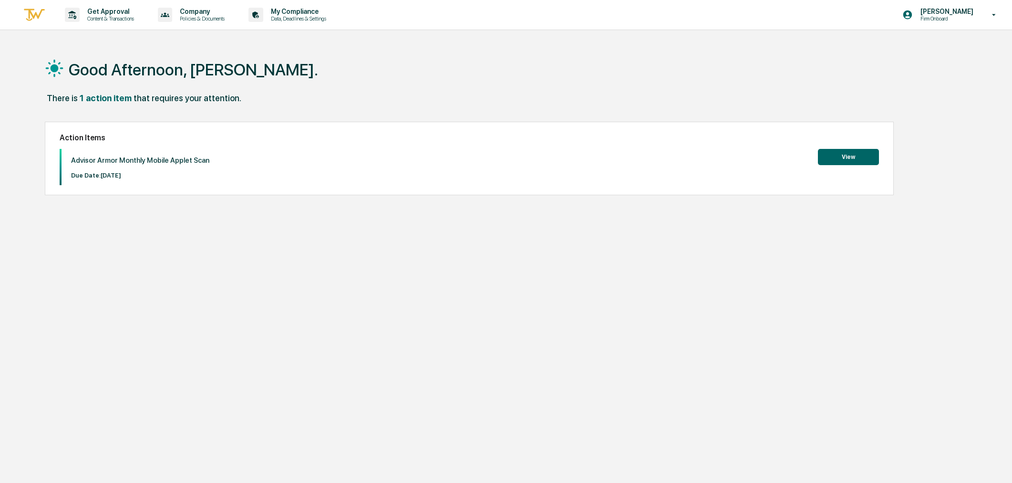 The image size is (1012, 483). Describe the element at coordinates (201, 19) in the screenshot. I see `p: Policies & Documents` at that location.